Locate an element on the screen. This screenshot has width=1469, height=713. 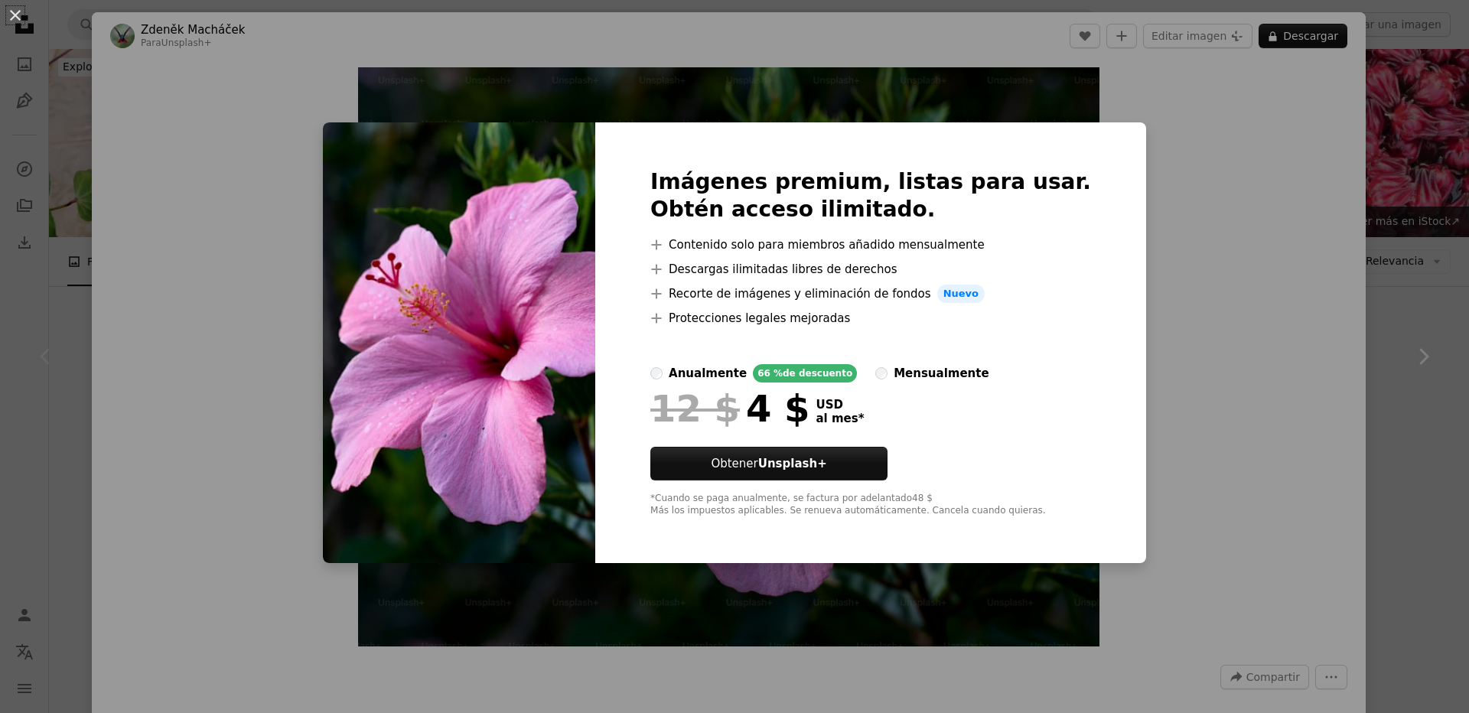
h2: Imágenes premium, listas para usar. Obtén acceso ilimitado. is located at coordinates (871, 196).